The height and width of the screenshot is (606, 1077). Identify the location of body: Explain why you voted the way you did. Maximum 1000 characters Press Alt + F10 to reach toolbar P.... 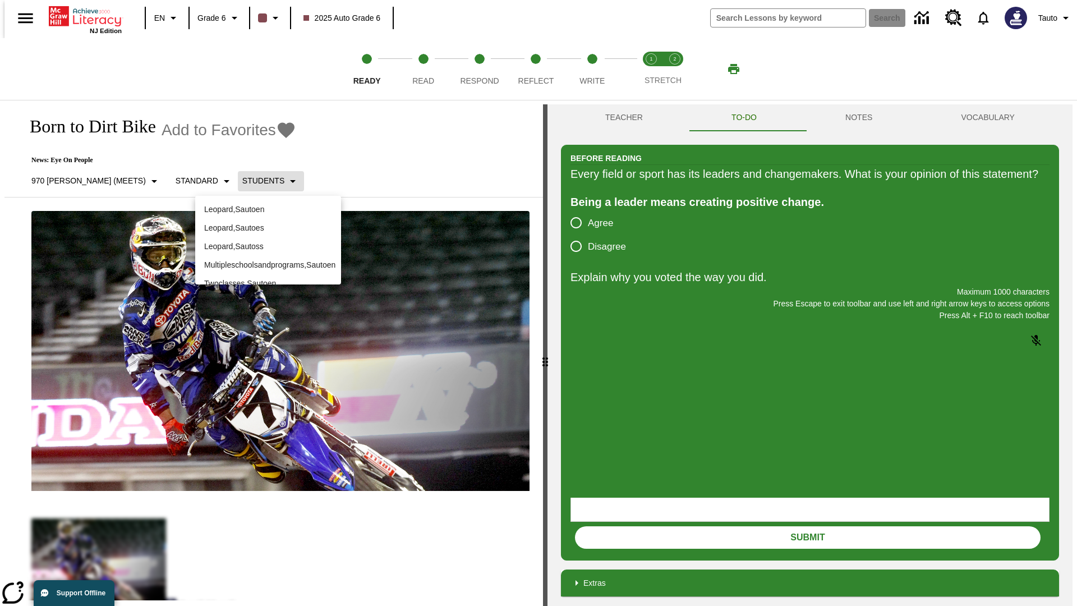
(84, 14).